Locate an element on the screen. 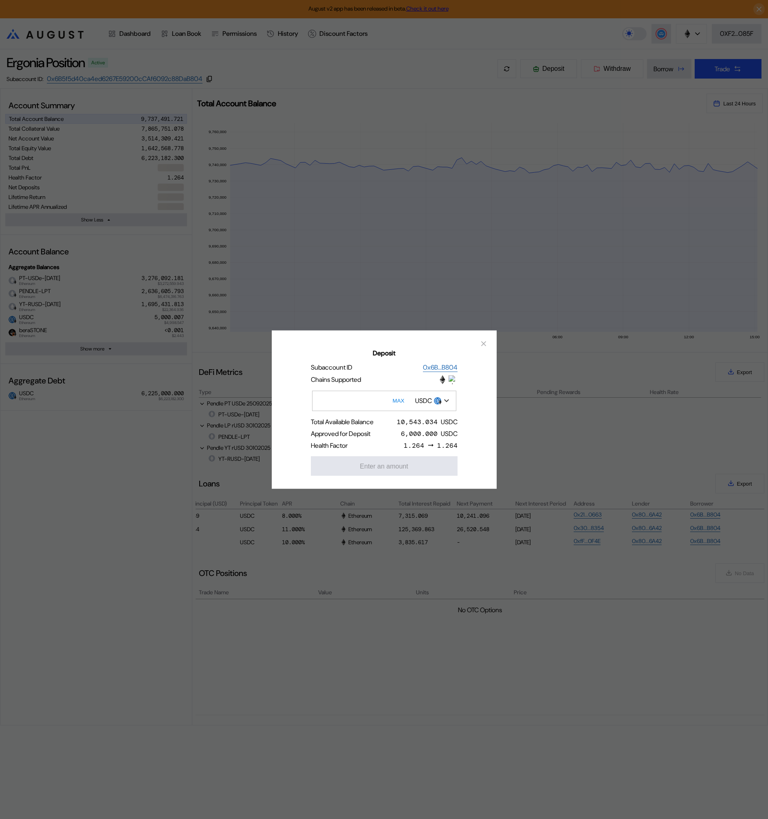  div: 10,543.034 is located at coordinates (417, 421).